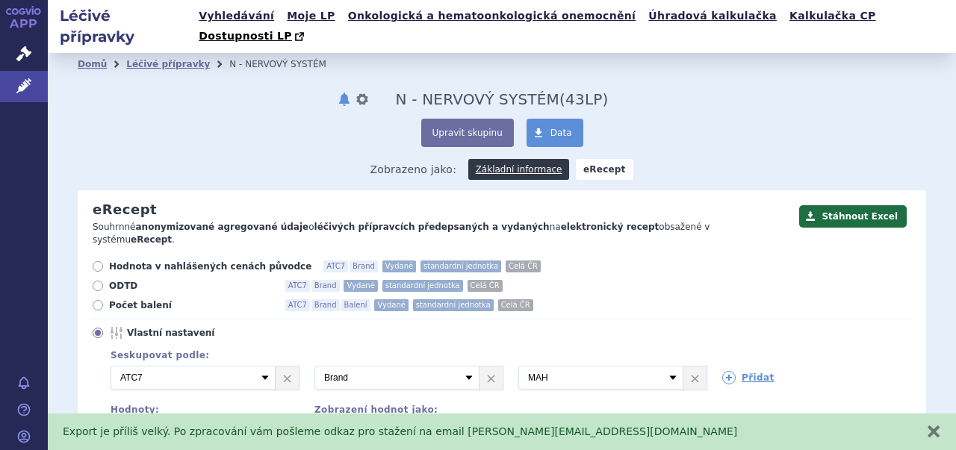 Image resolution: width=956 pixels, height=450 pixels. I want to click on a: Léčivé přípravky, so click(168, 64).